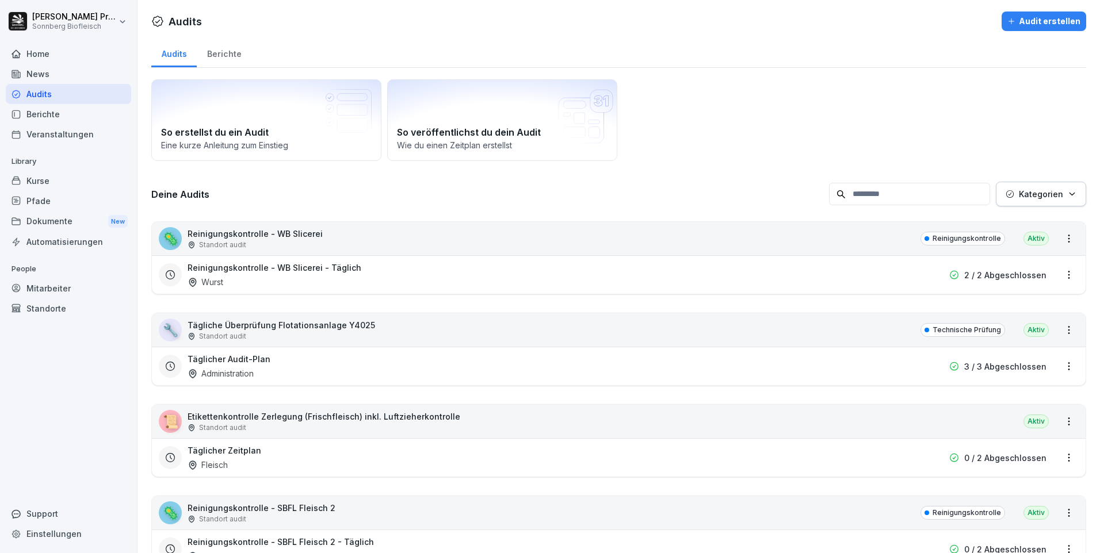  Describe the element at coordinates (68, 134) in the screenshot. I see `div: Veranstaltungen` at that location.